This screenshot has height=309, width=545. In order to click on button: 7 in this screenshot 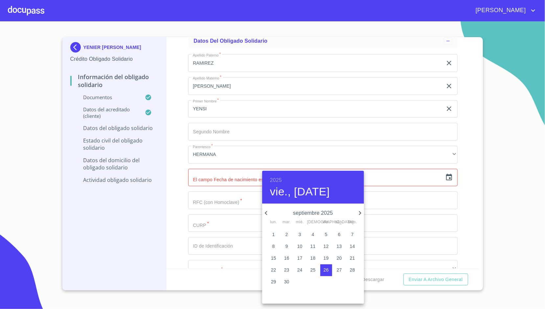, I will do `click(352, 235)`.